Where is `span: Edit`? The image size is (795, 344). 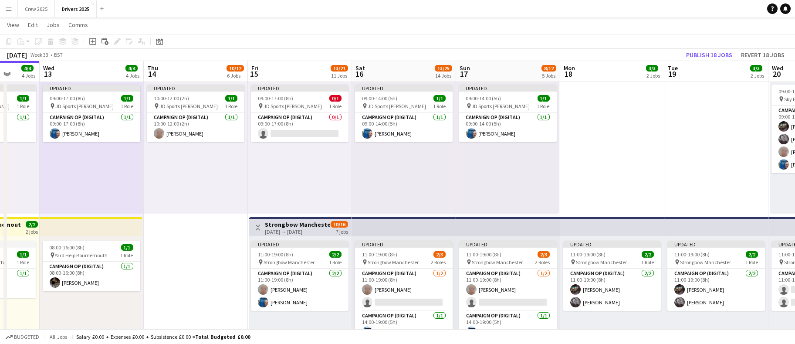
span: Edit is located at coordinates (33, 25).